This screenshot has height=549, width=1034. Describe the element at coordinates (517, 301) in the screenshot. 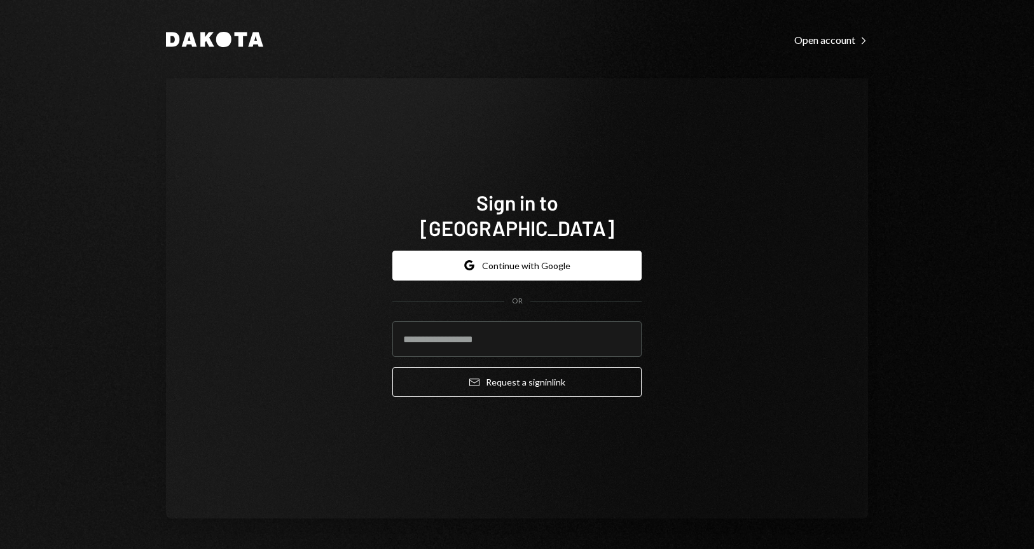

I see `div: OR` at that location.